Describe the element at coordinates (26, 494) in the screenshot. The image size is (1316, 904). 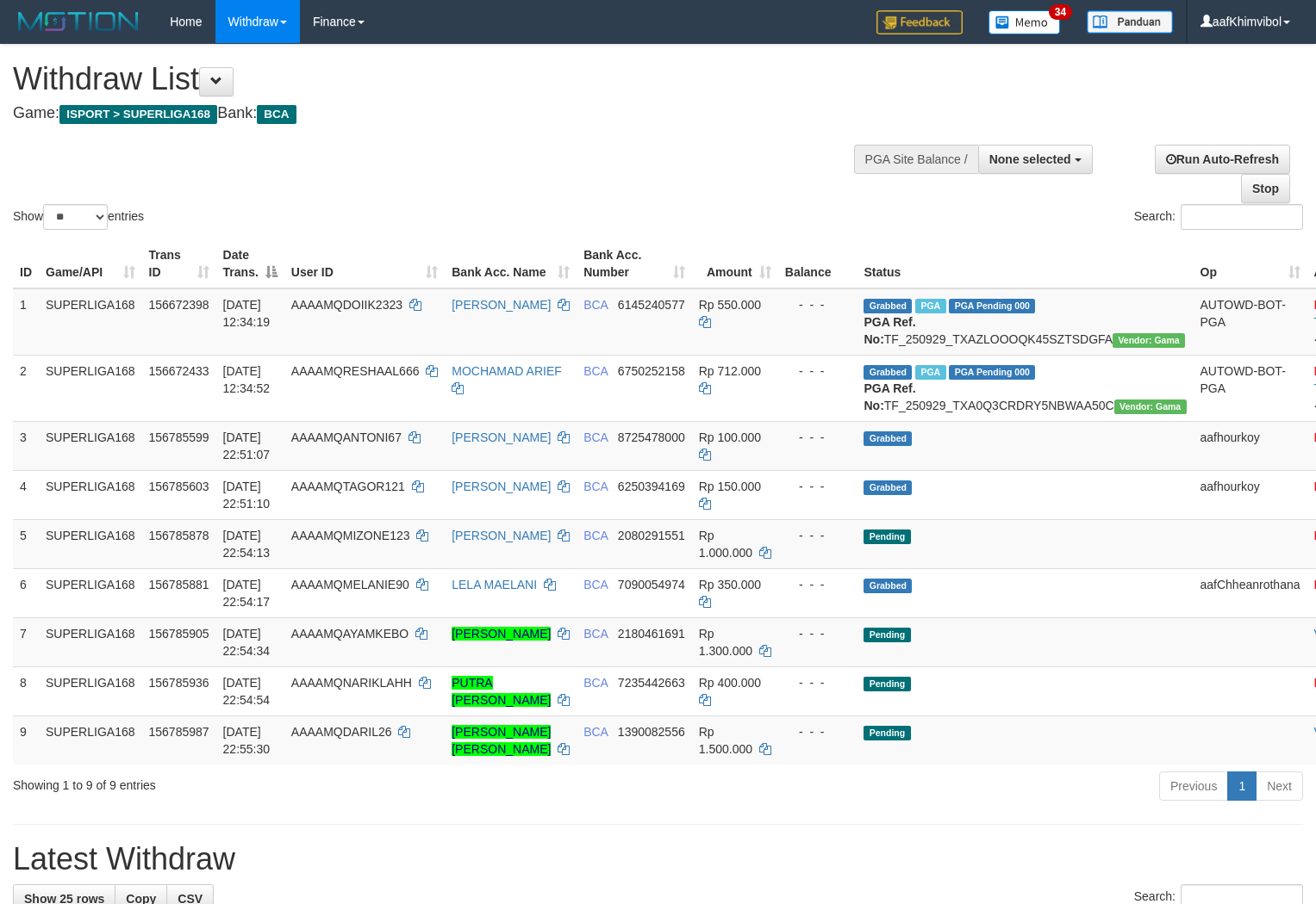
I see `td: 4` at that location.